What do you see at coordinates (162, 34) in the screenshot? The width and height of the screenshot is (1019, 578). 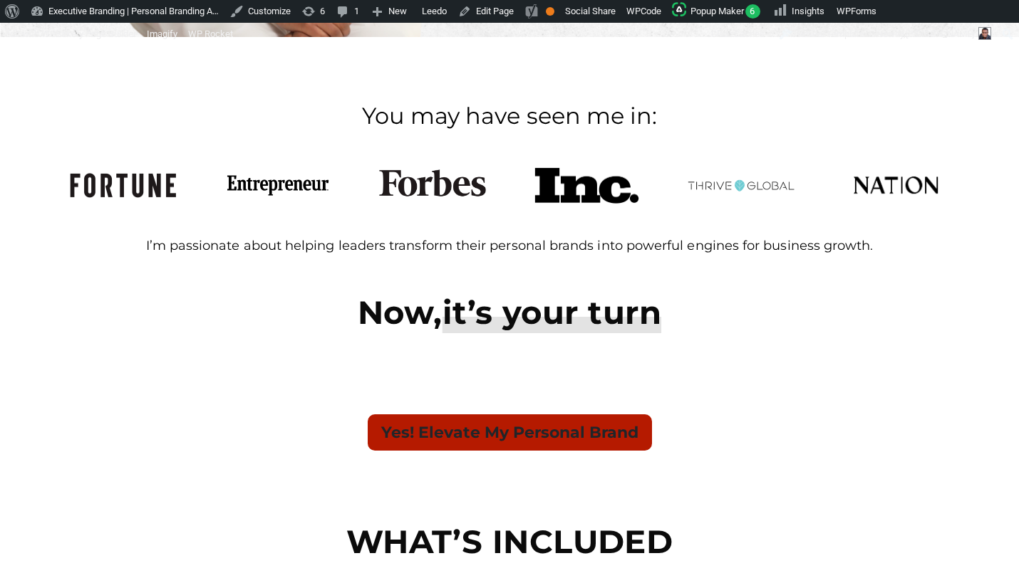 I see `a: Imagify` at bounding box center [162, 34].